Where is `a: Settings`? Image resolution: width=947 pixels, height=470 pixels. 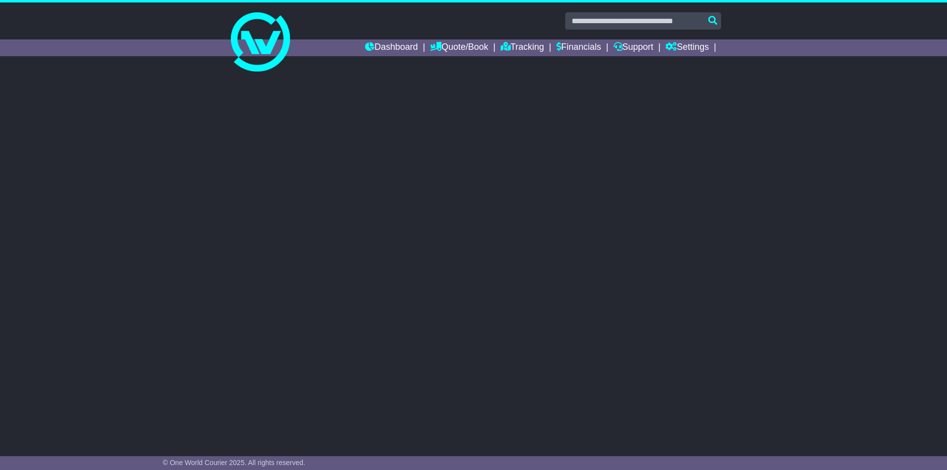
a: Settings is located at coordinates (687, 48).